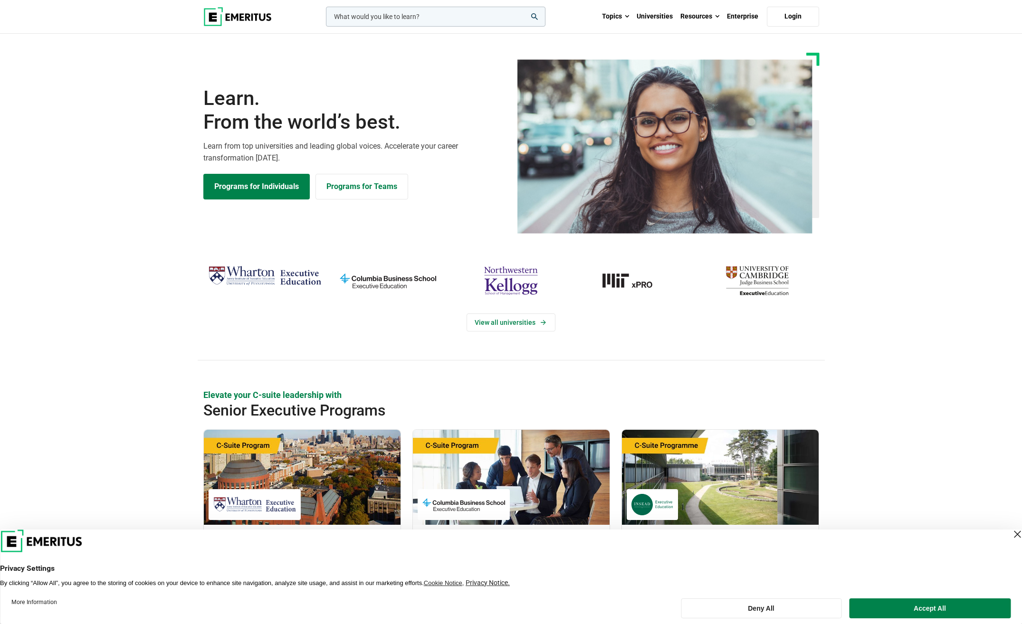 The image size is (1022, 624). I want to click on p: Elevate your C-suite leadership with, so click(511, 395).